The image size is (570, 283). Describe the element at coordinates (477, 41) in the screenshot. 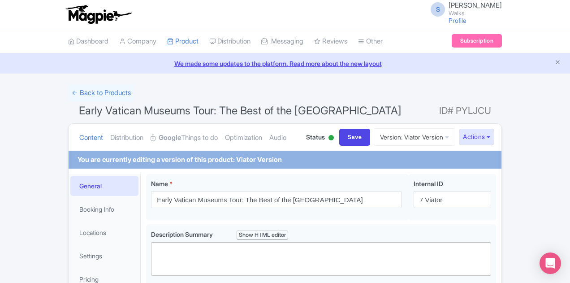

I see `a: Subscription` at that location.